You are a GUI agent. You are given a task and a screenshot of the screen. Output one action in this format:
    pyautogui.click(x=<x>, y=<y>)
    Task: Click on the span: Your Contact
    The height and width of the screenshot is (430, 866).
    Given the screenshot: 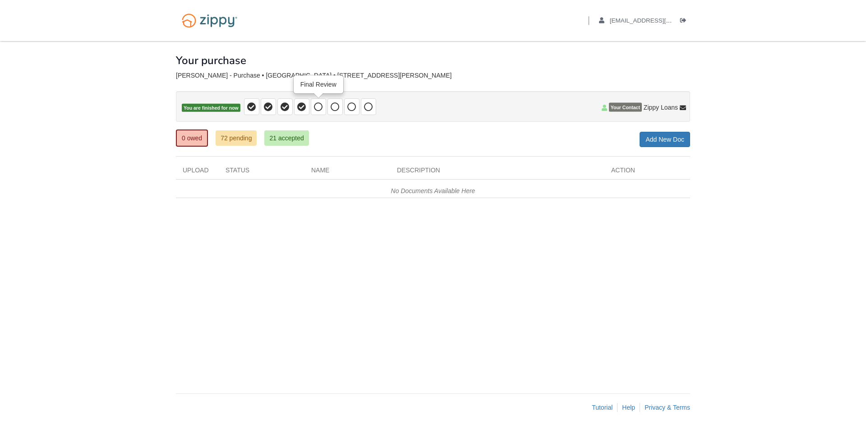 What is the action you would take?
    pyautogui.click(x=626, y=107)
    